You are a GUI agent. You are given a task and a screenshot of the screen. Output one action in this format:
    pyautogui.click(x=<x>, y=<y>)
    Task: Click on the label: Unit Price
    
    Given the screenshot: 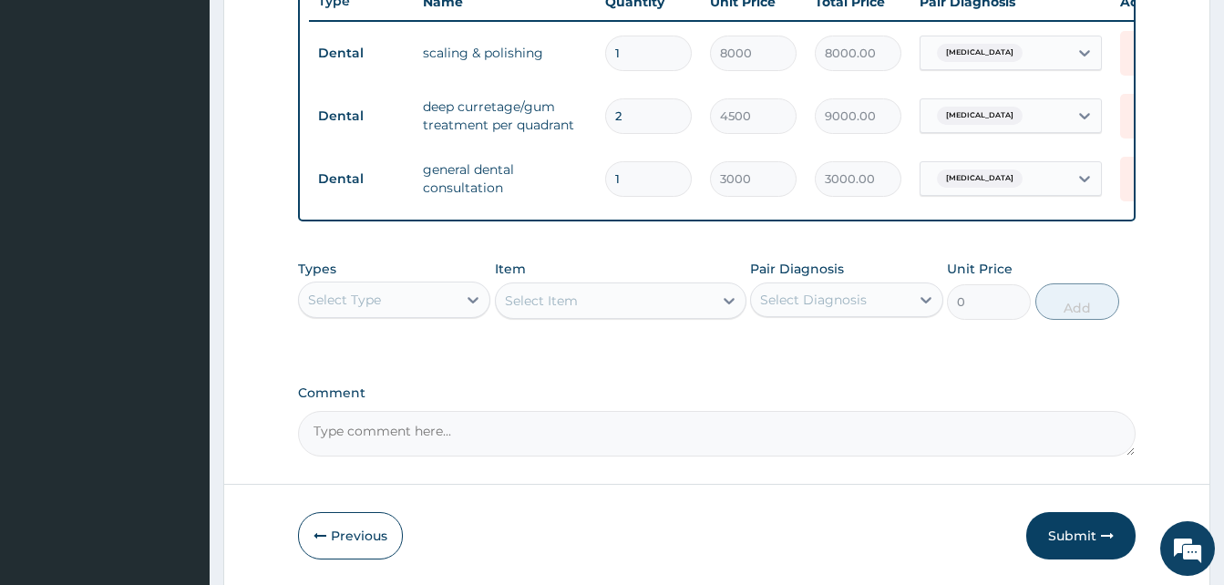 What is the action you would take?
    pyautogui.click(x=980, y=269)
    